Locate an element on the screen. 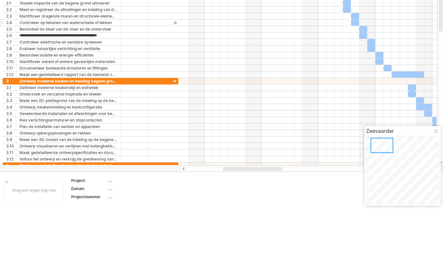  div: Evalueer natuurlijke verlichting en ventilatie is located at coordinates (68, 48).